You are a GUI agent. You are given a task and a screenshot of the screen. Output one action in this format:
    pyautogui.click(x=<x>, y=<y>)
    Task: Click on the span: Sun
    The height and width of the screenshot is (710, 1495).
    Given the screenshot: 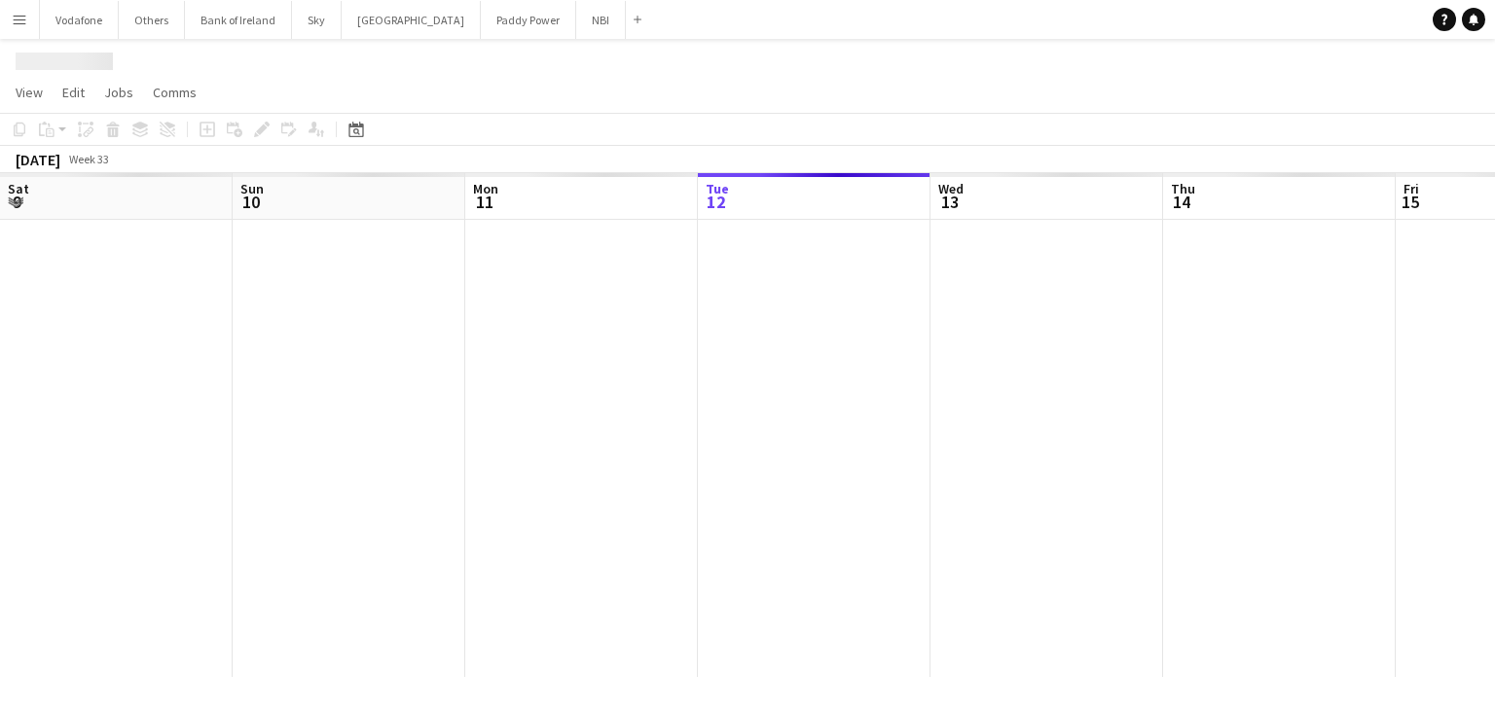 What is the action you would take?
    pyautogui.click(x=252, y=189)
    